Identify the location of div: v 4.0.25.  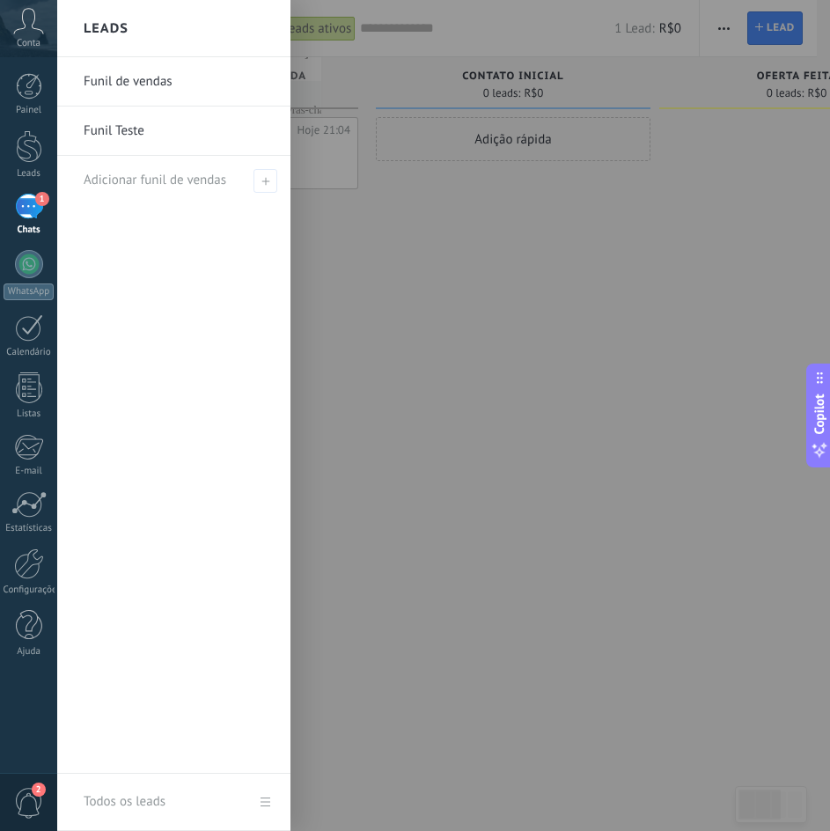
(68, 35).